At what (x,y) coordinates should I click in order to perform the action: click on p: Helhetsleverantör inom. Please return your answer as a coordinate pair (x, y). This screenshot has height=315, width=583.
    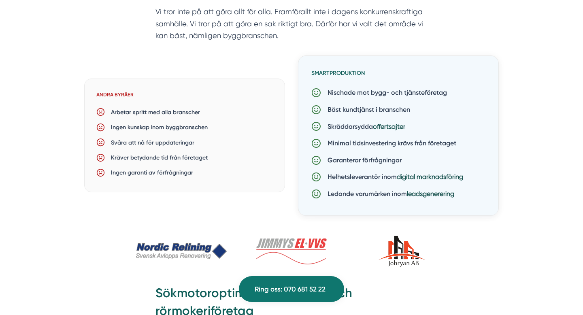
    Looking at the image, I should click on (392, 177).